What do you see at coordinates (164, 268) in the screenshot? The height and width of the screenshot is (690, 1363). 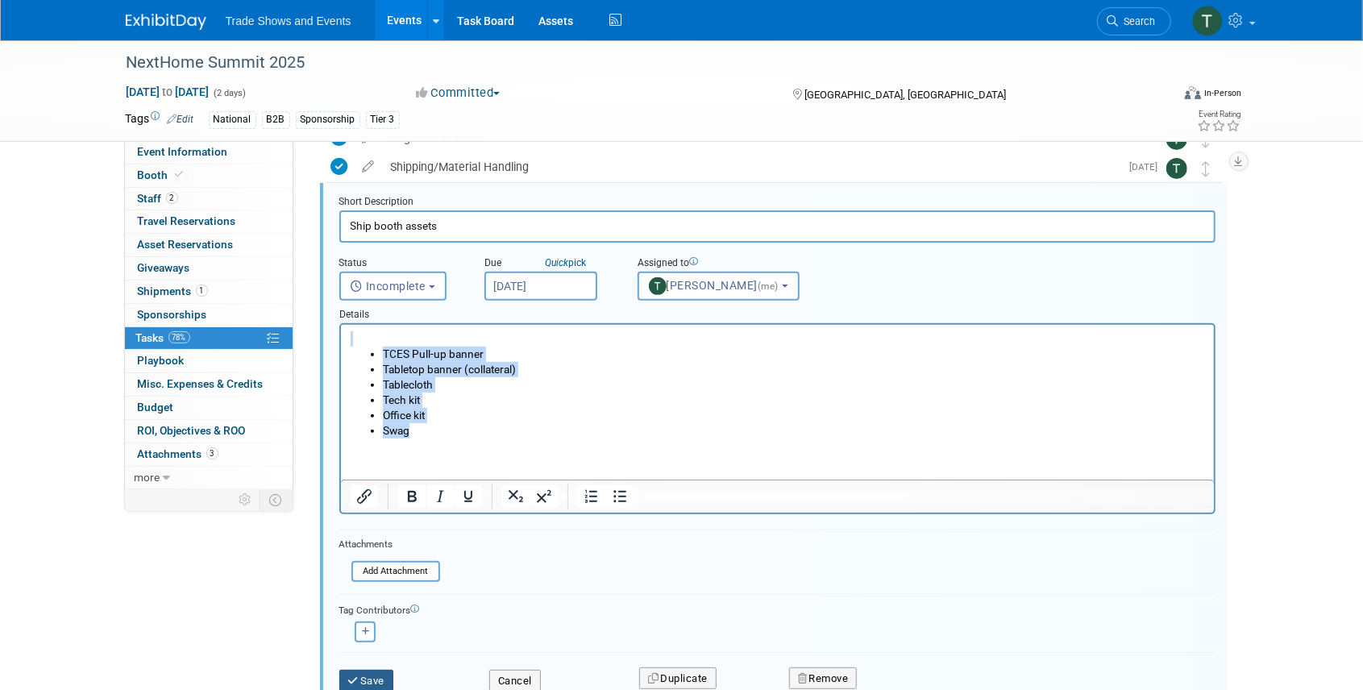 I see `span: Giveaways` at bounding box center [164, 268].